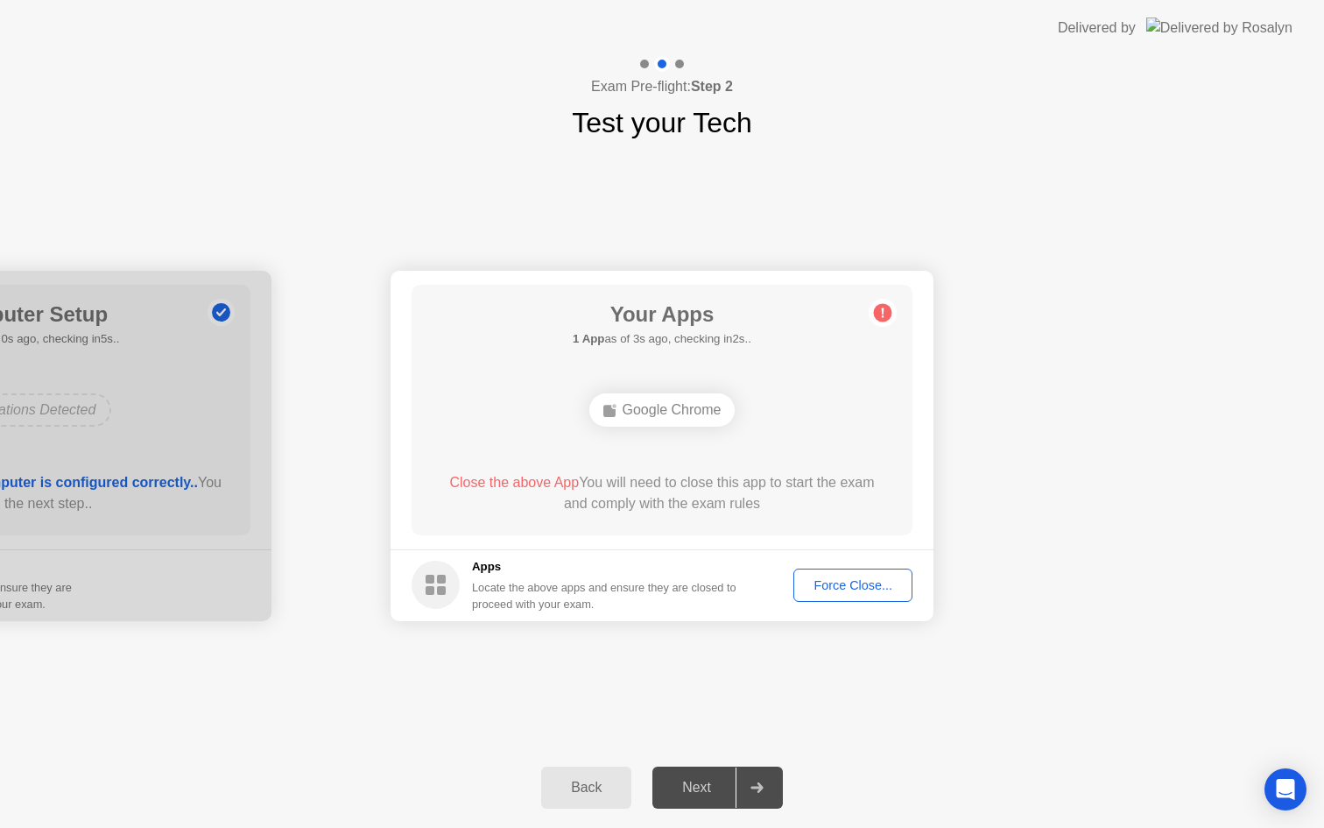 This screenshot has height=828, width=1324. Describe the element at coordinates (717, 787) in the screenshot. I see `button: Next` at that location.